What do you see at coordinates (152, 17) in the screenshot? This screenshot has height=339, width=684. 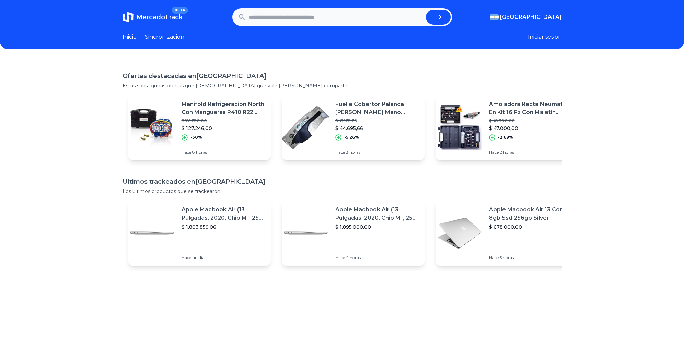 I see `a: MercadoTrackBETA` at bounding box center [152, 17].